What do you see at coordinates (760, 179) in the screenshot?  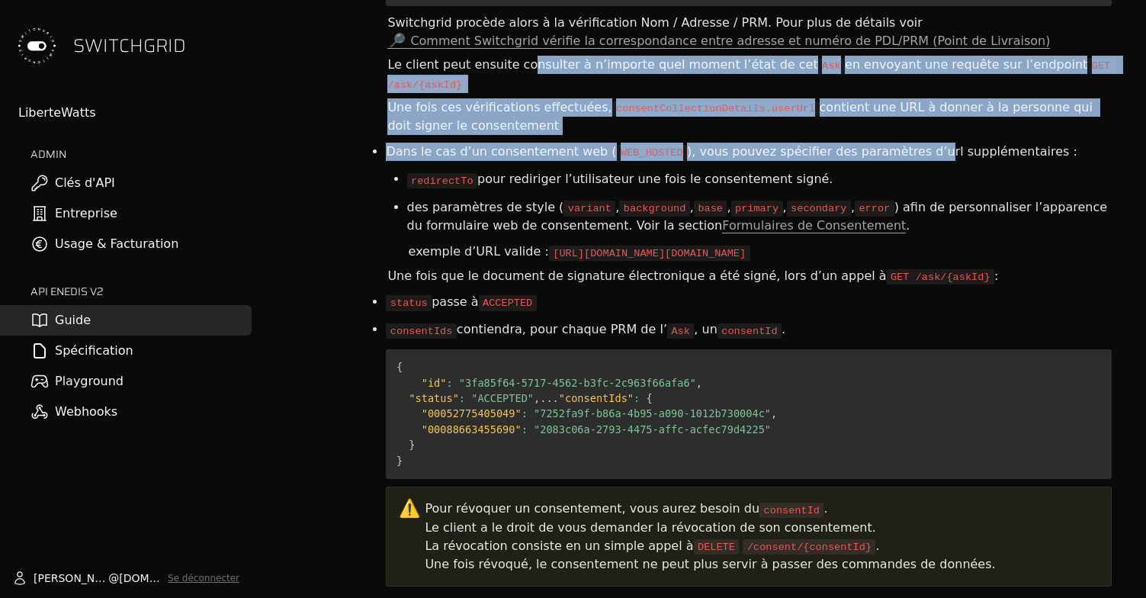 I see `li: pour rediriger l’utilisateur une fois le consentement signé.` at bounding box center [760, 179].